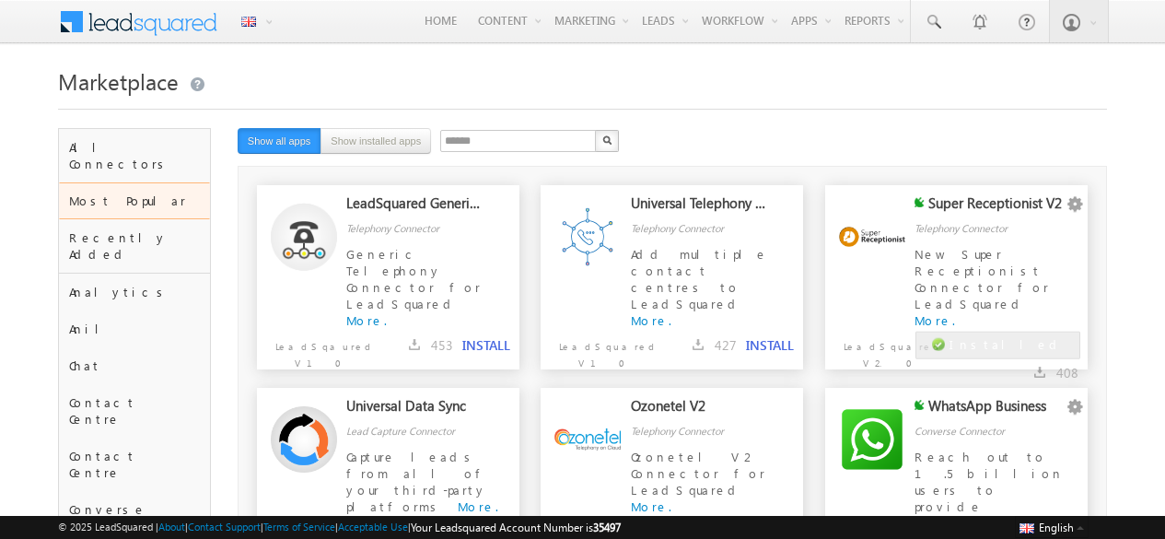 Image resolution: width=1165 pixels, height=539 pixels. I want to click on a: Acceptable Use, so click(373, 526).